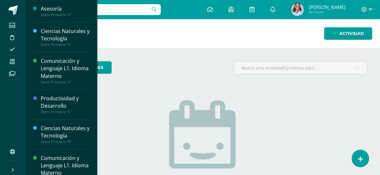  I want to click on img: a7bc29ca32ed6ae07e2ec34dae543423.png, so click(298, 10).